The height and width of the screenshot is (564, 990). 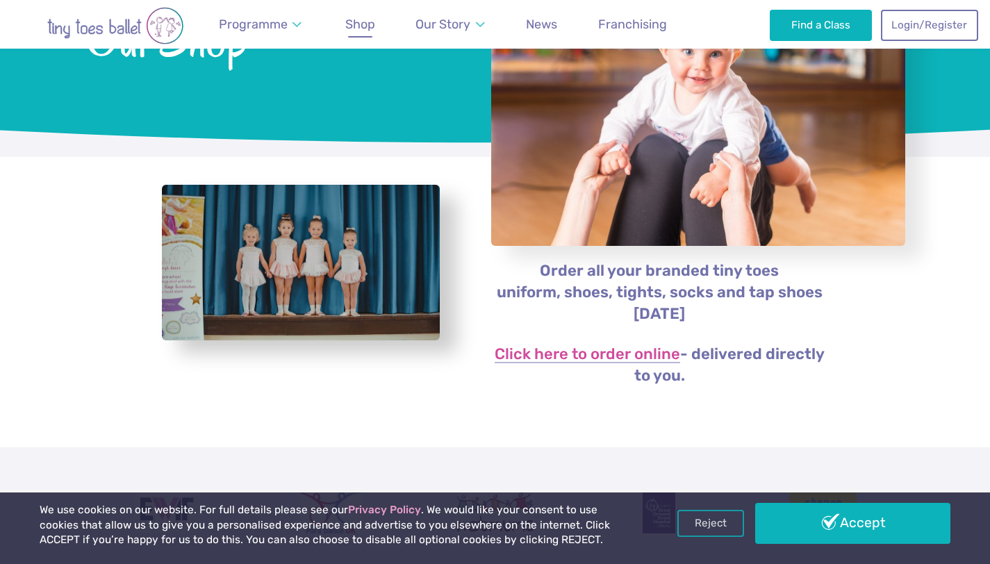 I want to click on a: News, so click(x=541, y=24).